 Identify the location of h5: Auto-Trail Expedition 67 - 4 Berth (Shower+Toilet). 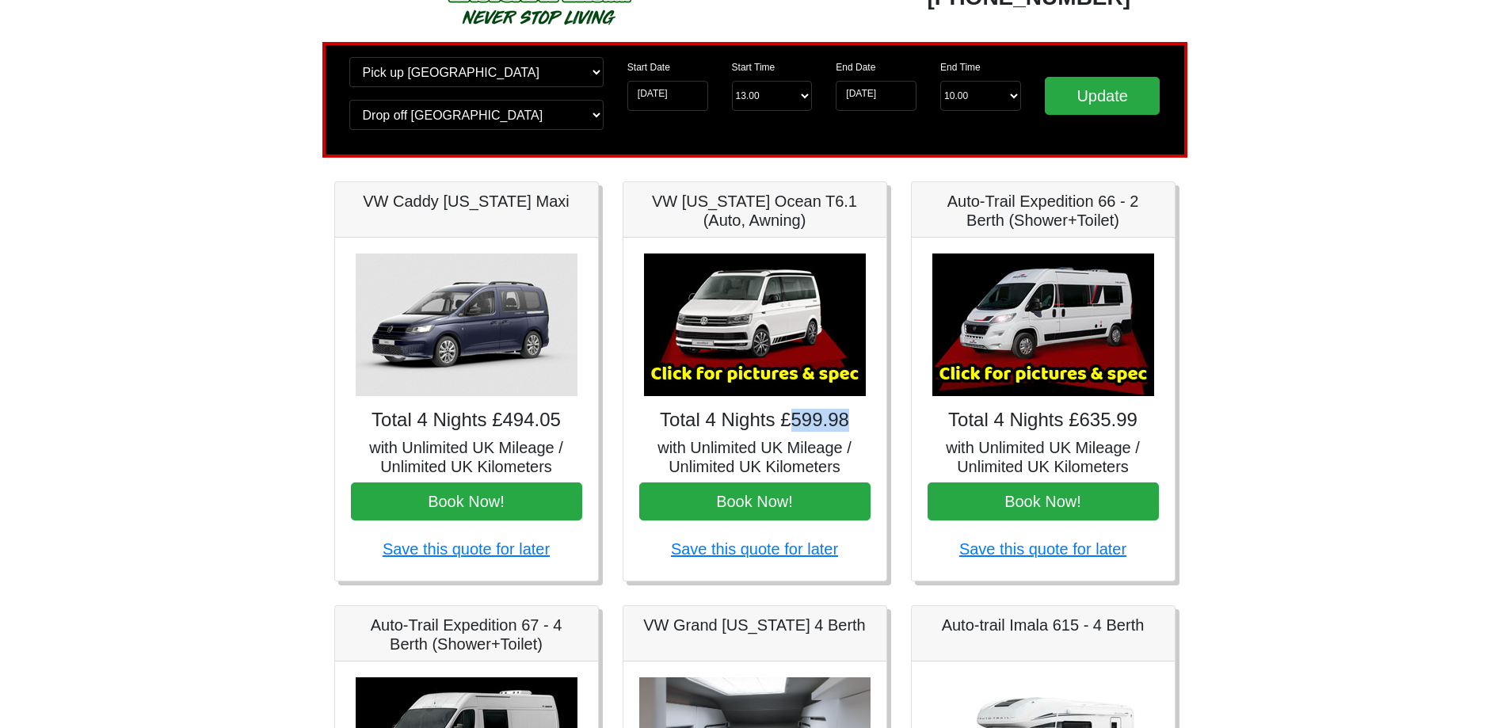
(467, 635).